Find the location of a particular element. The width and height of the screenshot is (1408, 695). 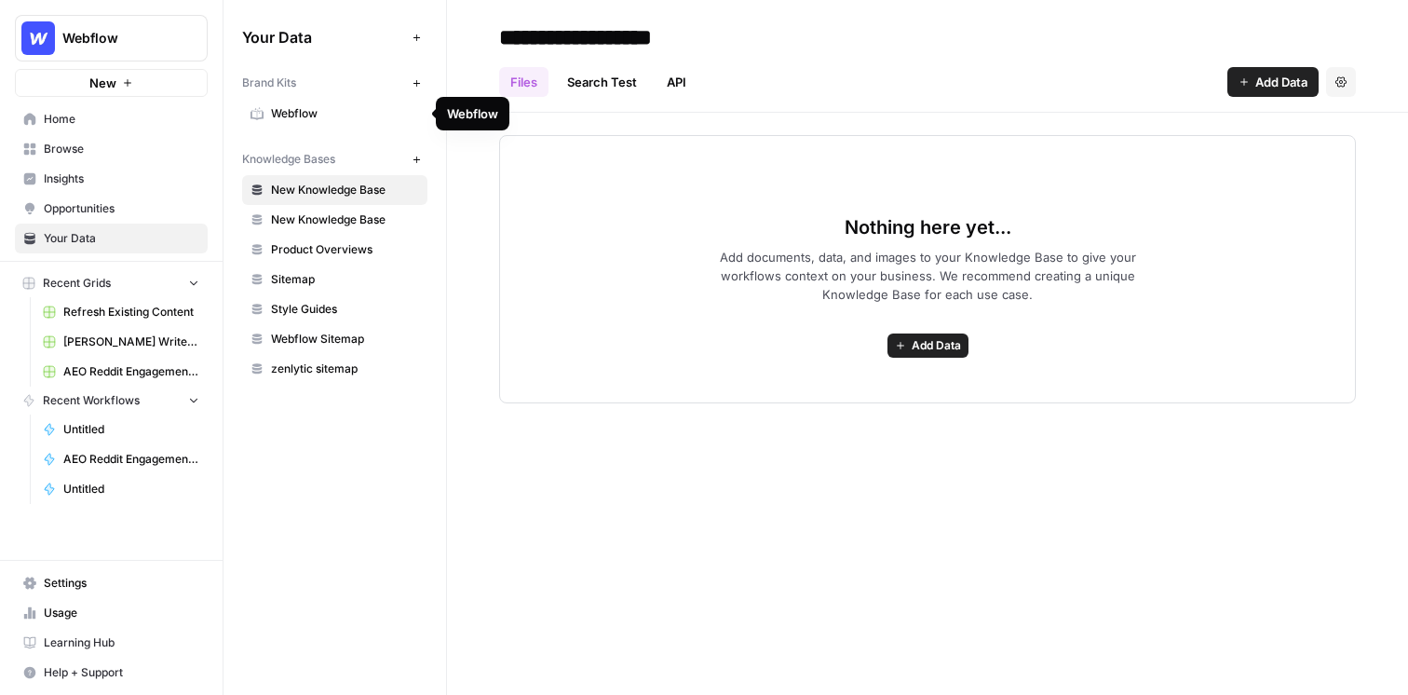

span: Opportunities is located at coordinates (121, 209).